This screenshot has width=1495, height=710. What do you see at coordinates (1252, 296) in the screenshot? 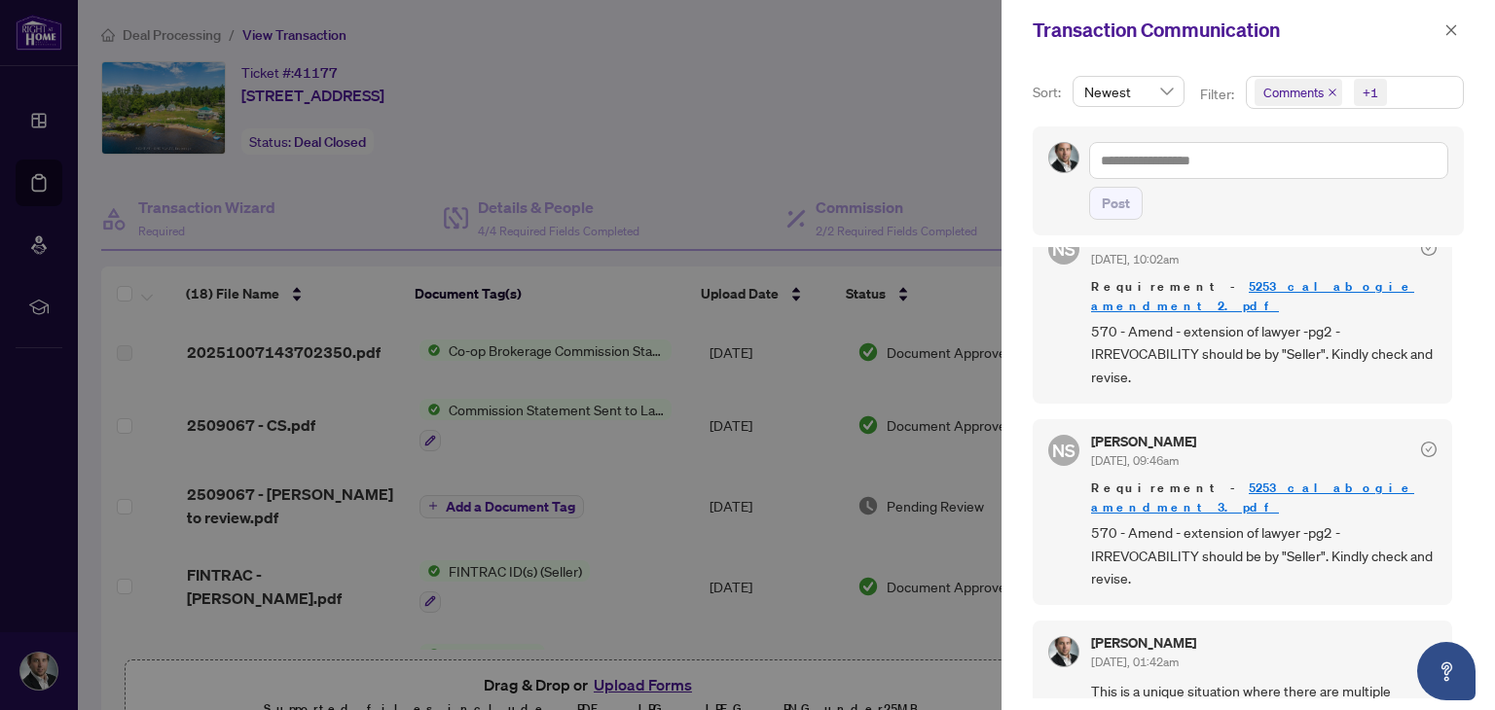
I see `a: 5253 calabogie amendment 2.pdf` at bounding box center [1252, 296].